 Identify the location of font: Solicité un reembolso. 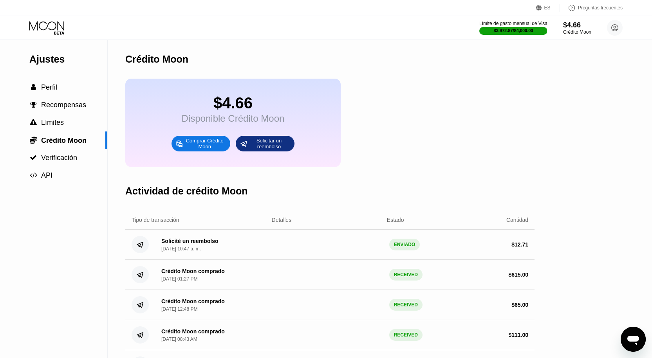
(189, 241).